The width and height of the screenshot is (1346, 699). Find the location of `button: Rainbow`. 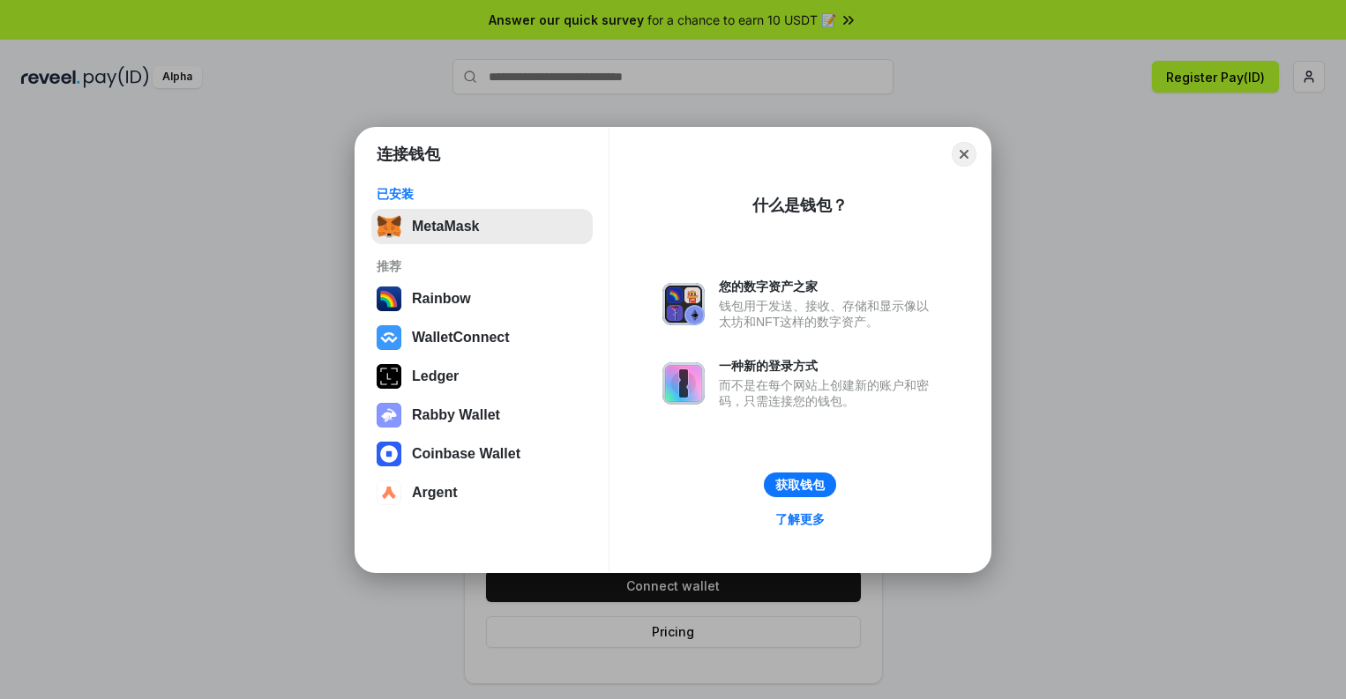

button: Rainbow is located at coordinates (482, 299).